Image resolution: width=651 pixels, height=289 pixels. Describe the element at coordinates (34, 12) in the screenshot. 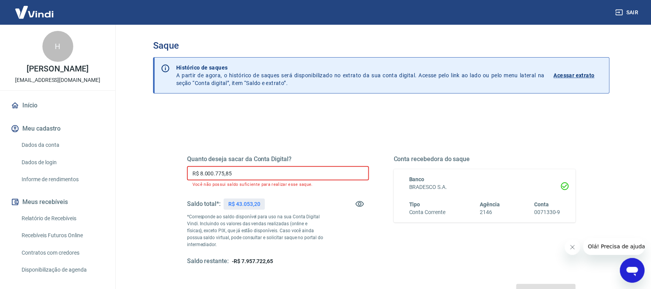

I see `img: Vindi` at that location.